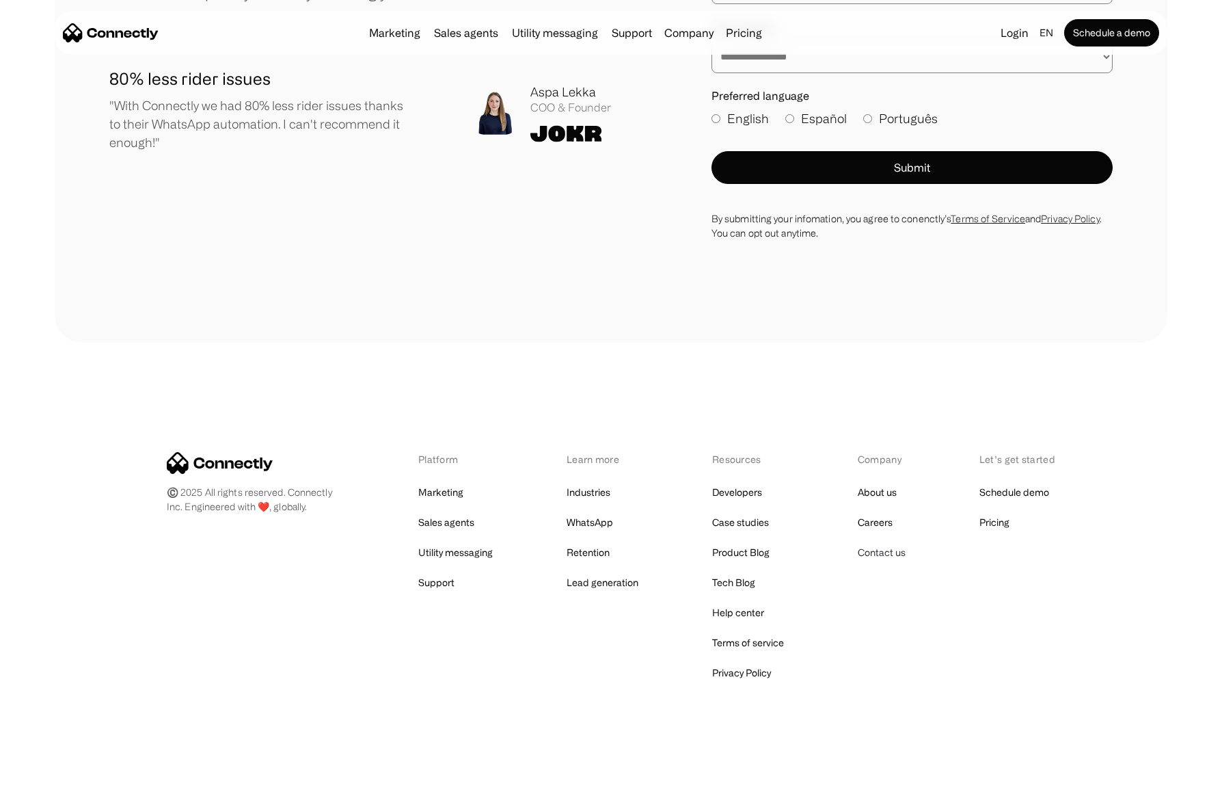 This screenshot has height=792, width=1222. What do you see at coordinates (912, 226) in the screenshot?
I see `div: By submitting your infomation, you agree to conenctly’s and . You can opt out anytime.` at bounding box center [912, 226].